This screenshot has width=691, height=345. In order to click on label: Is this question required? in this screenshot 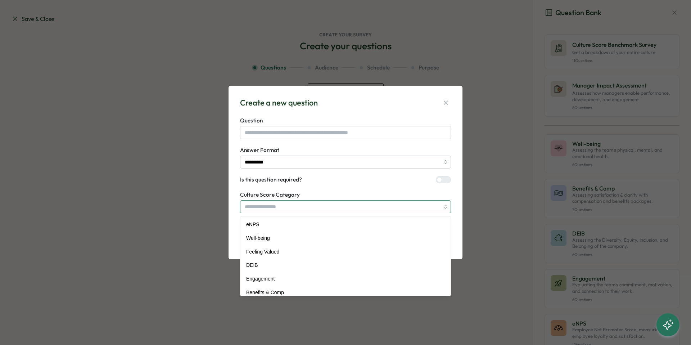, I will do `click(271, 180)`.